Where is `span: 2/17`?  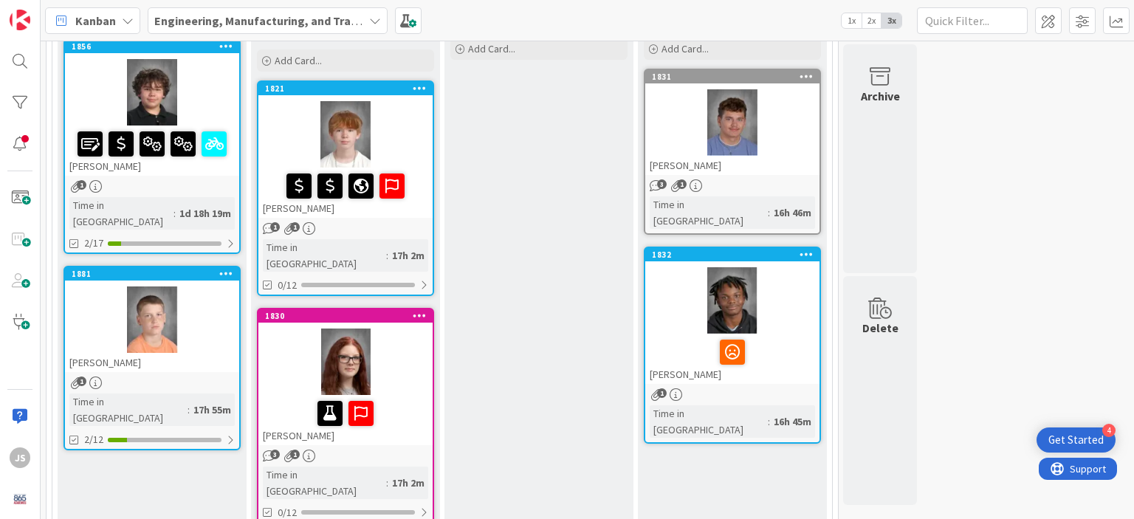 span: 2/17 is located at coordinates (94, 243).